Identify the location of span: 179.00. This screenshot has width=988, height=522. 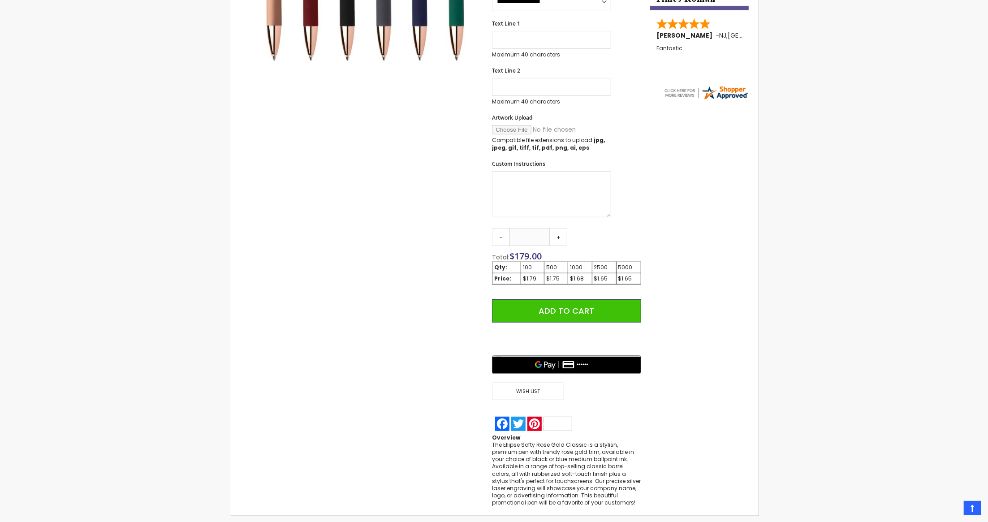
(528, 256).